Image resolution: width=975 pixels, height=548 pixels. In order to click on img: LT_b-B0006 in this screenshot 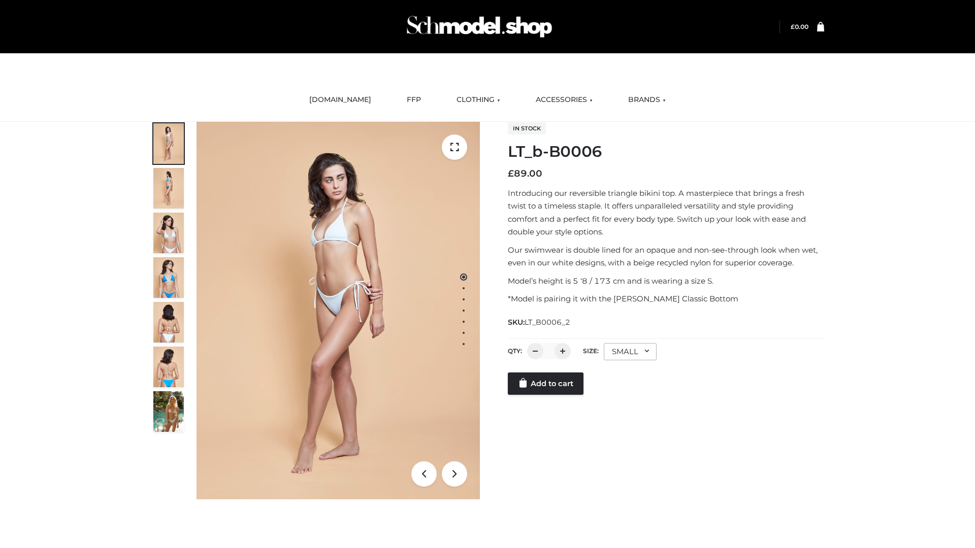, I will do `click(338, 311)`.